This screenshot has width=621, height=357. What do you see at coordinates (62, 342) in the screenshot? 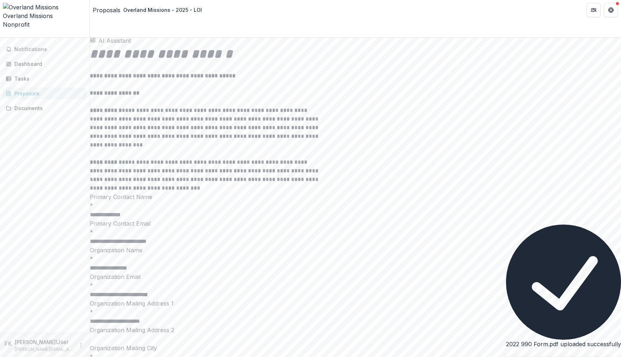
I see `p: User` at bounding box center [62, 342].